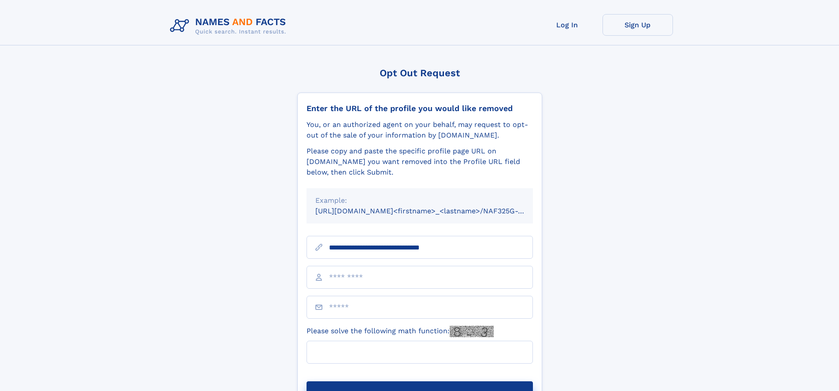 The height and width of the screenshot is (391, 839). What do you see at coordinates (400, 331) in the screenshot?
I see `label: Please solve the following math function:` at bounding box center [400, 331].